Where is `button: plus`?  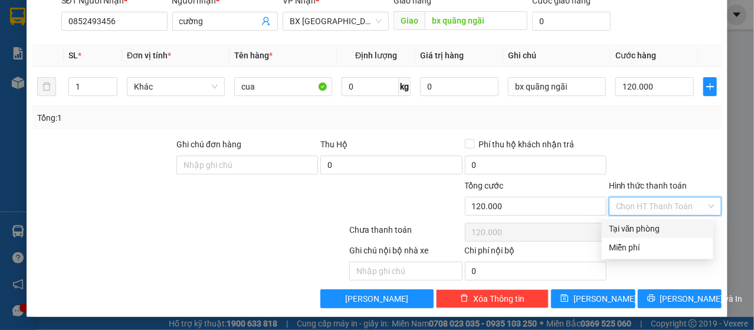
button: plus is located at coordinates (710, 87).